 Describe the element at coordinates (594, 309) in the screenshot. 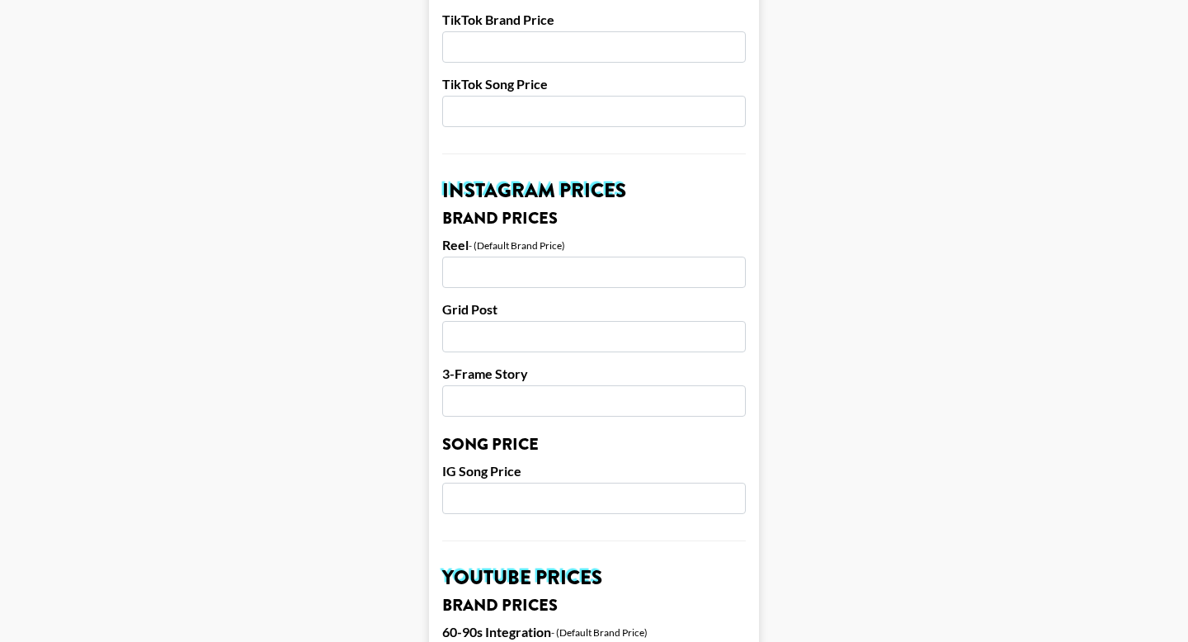

I see `label: Grid Post` at that location.